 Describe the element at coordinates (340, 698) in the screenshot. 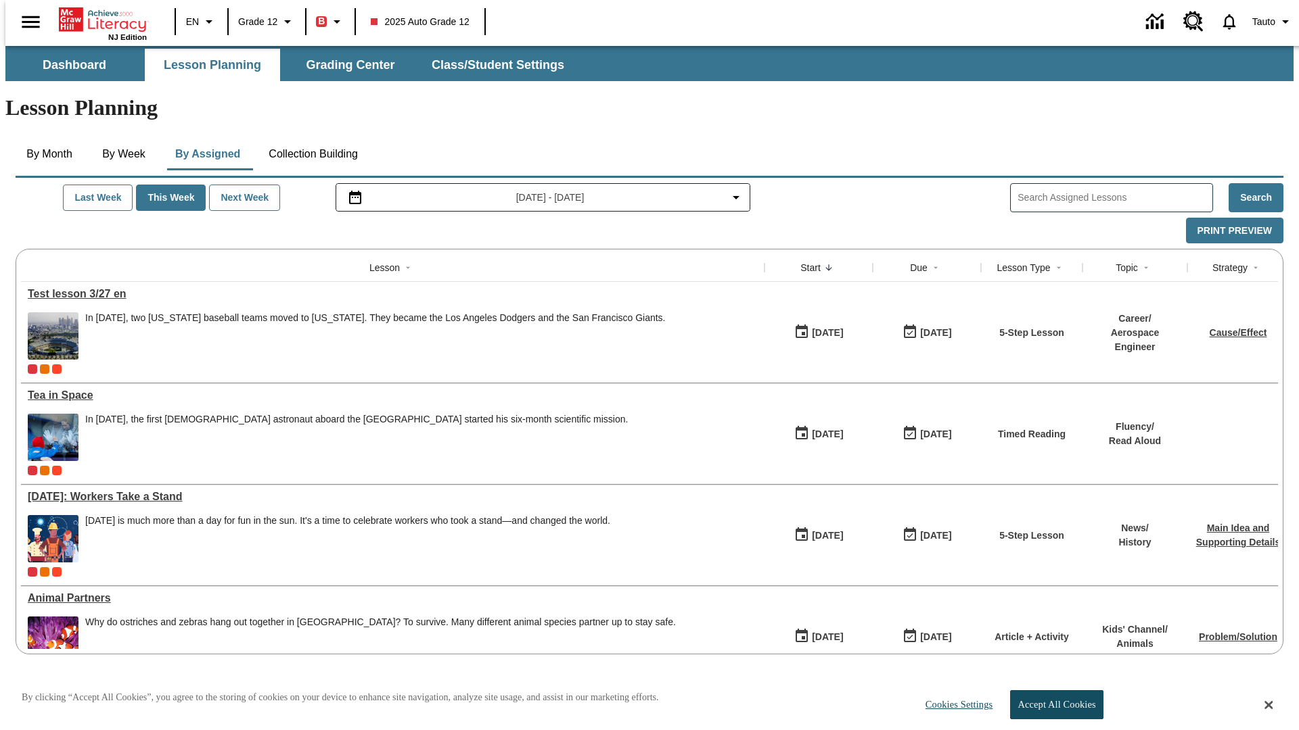

I see `p: By clicking “Accept All Cookies”, you agree to the storing of cookies on your device to enhance s...` at that location.